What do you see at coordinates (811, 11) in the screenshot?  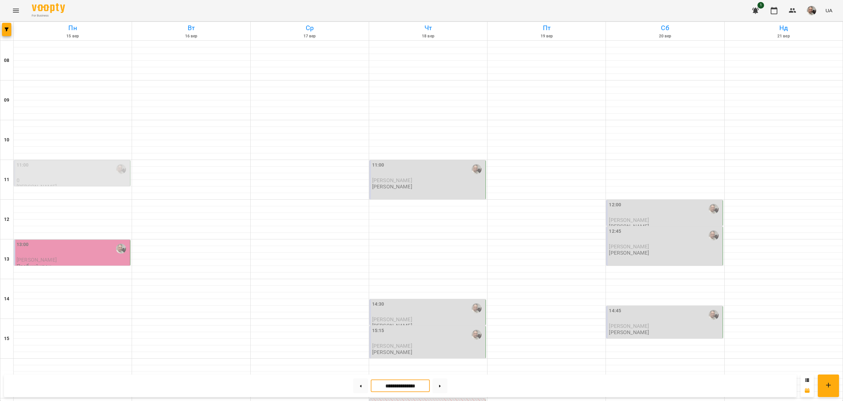 I see `img: c6e0b29f0dc4630df2824b8ec328bb4d.jpg` at bounding box center [811, 11].